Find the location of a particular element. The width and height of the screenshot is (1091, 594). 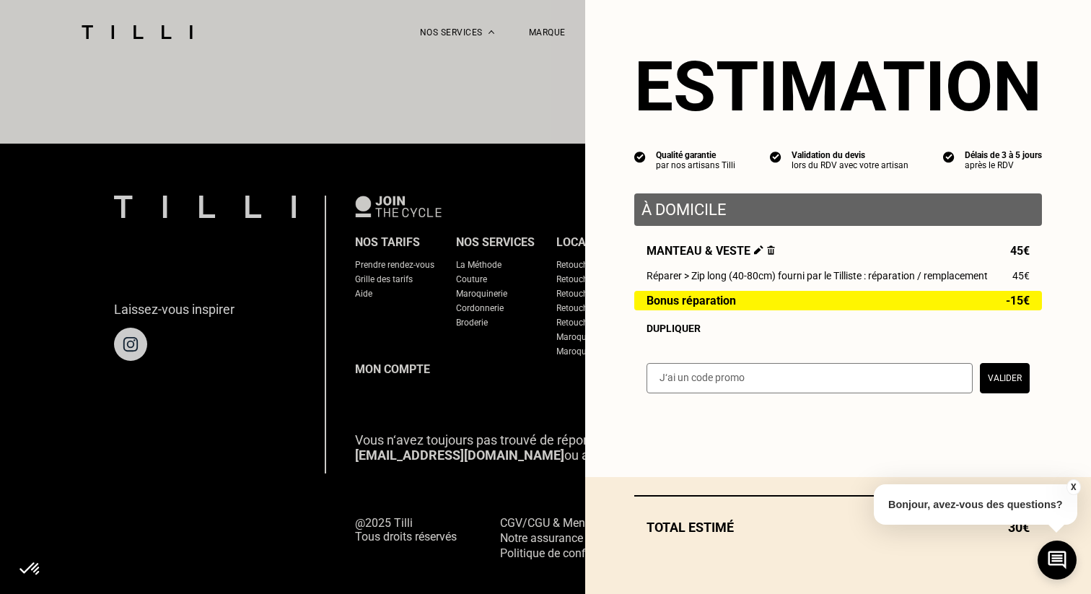

img: Éditer is located at coordinates (758, 250).